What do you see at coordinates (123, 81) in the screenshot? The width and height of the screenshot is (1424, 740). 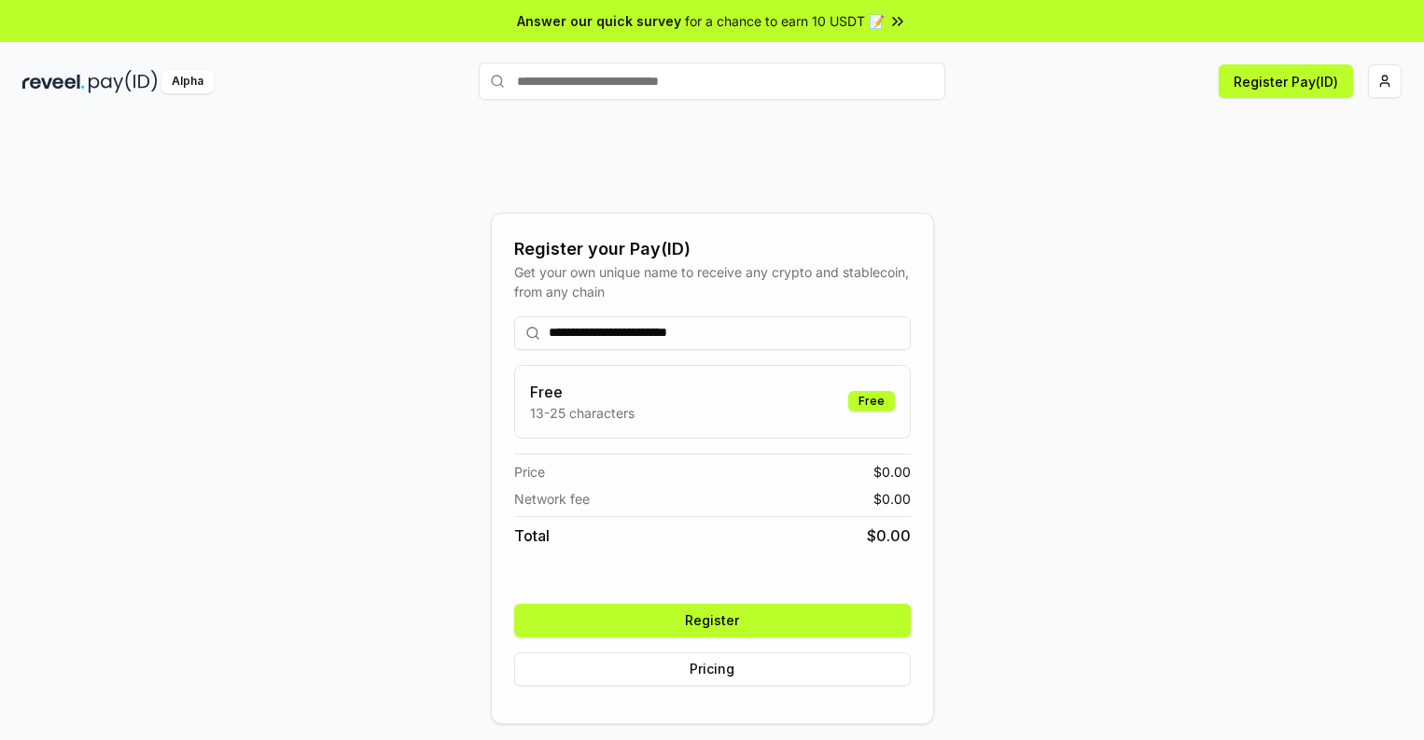 I see `img: pay_id` at bounding box center [123, 81].